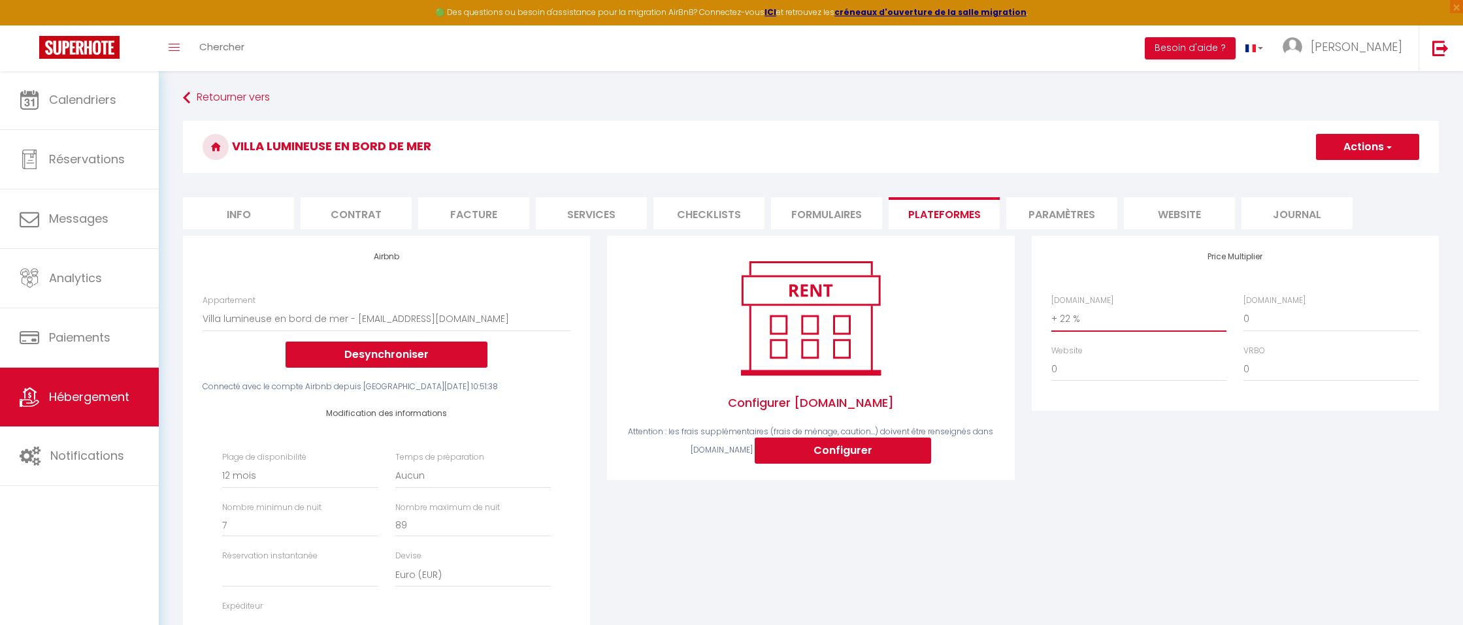 The height and width of the screenshot is (625, 1463). What do you see at coordinates (771, 12) in the screenshot?
I see `a: ICI` at bounding box center [771, 12].